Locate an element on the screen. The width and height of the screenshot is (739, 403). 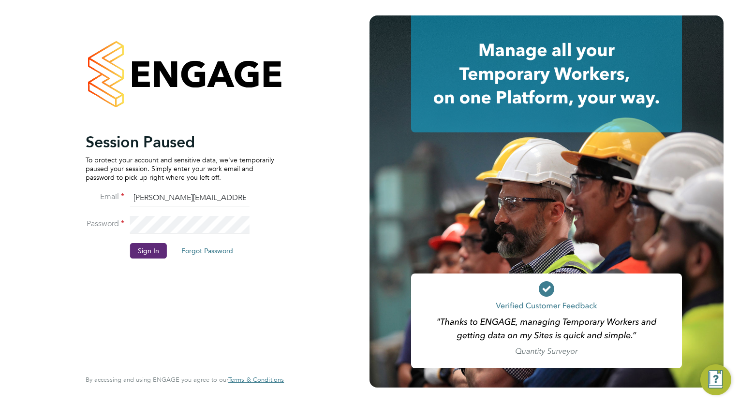
button: Engage Resource Center is located at coordinates (716, 380).